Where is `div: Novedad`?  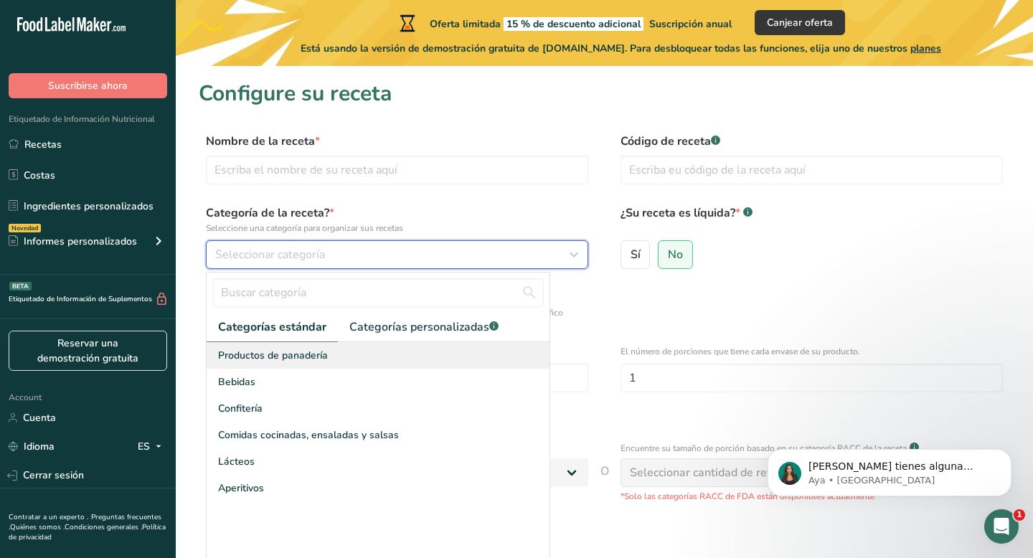
div: Novedad is located at coordinates (24, 228).